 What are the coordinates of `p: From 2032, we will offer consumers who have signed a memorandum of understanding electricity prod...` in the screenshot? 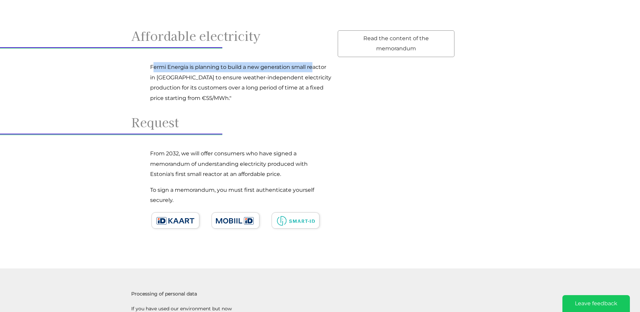 It's located at (241, 164).